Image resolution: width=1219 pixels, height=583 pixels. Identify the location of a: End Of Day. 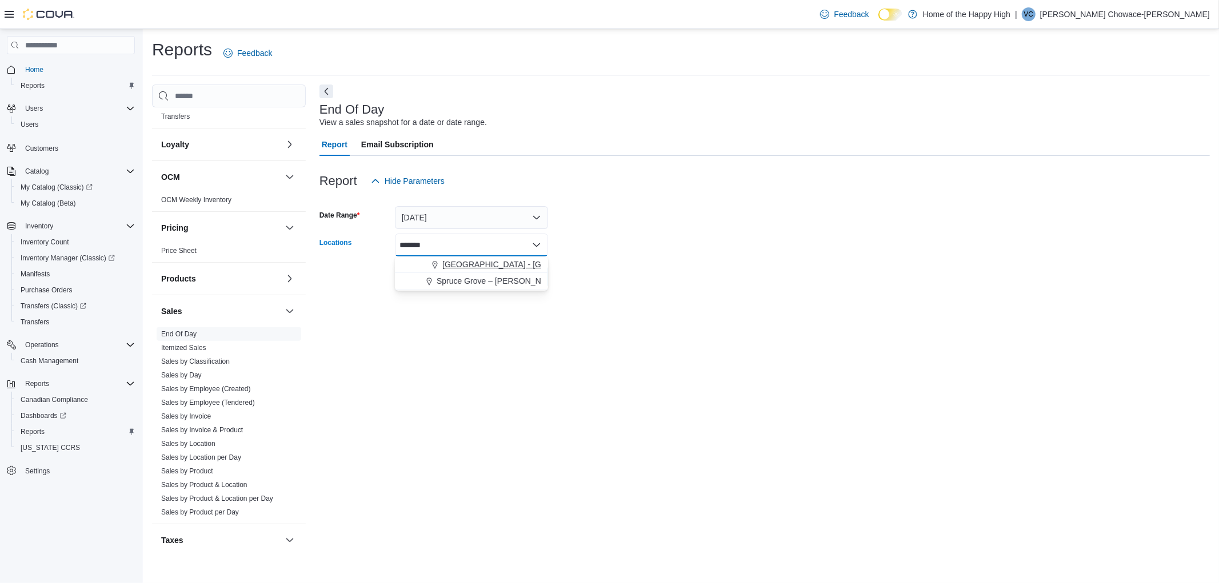
(179, 334).